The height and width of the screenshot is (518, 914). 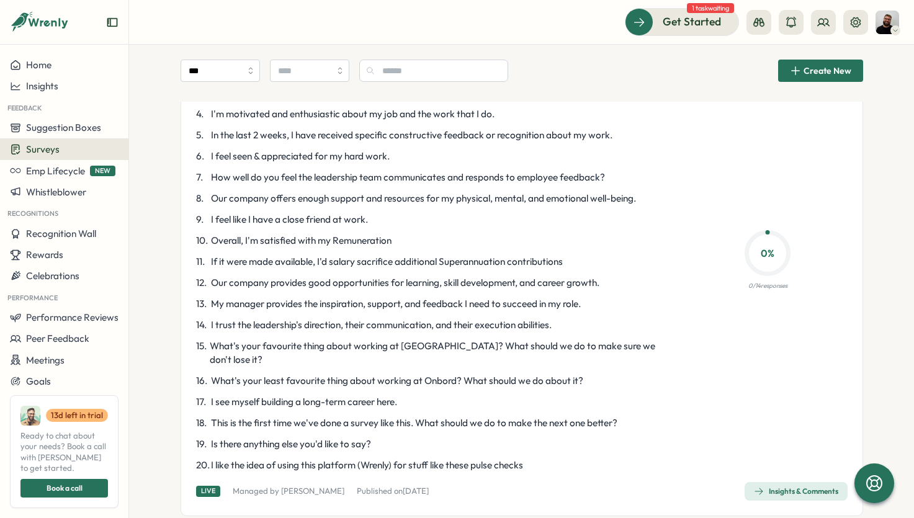 What do you see at coordinates (301, 241) in the screenshot?
I see `span: Overall, I'm satisfied with my Remuneration` at bounding box center [301, 241].